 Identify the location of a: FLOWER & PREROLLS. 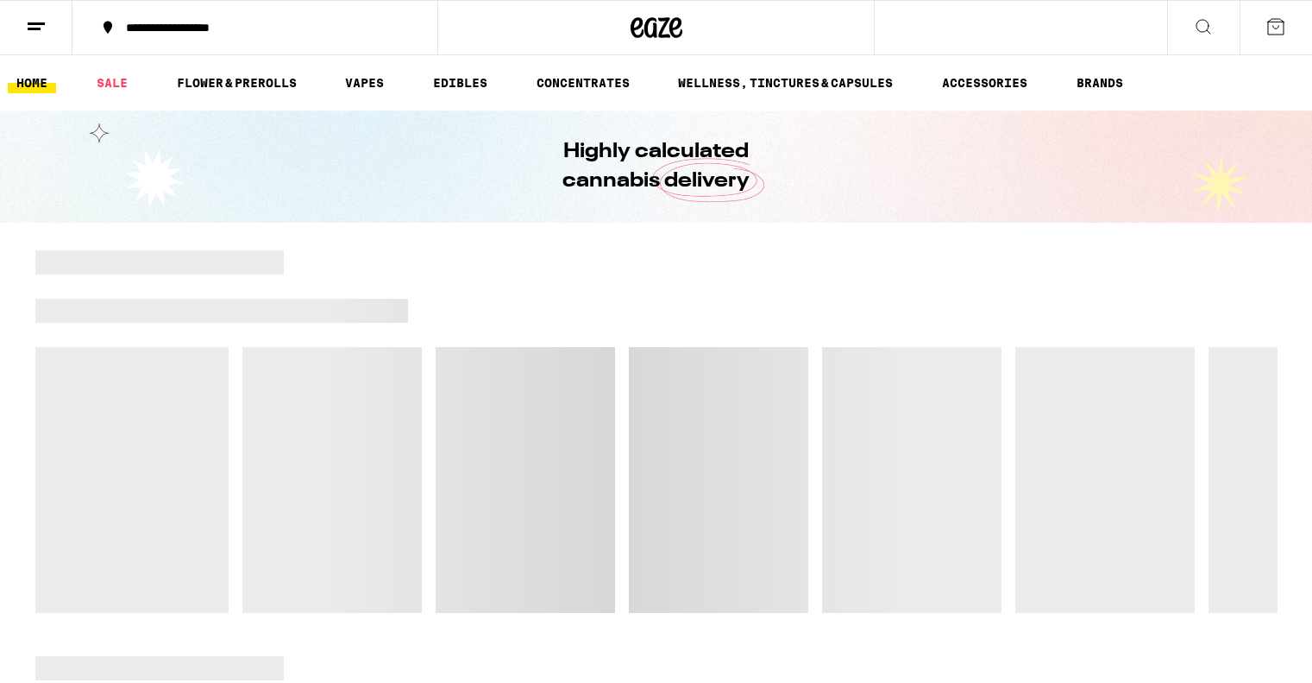
(236, 83).